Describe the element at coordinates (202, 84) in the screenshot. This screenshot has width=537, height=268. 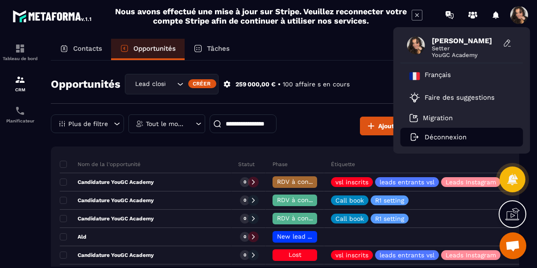
I see `div: Créer` at that location.